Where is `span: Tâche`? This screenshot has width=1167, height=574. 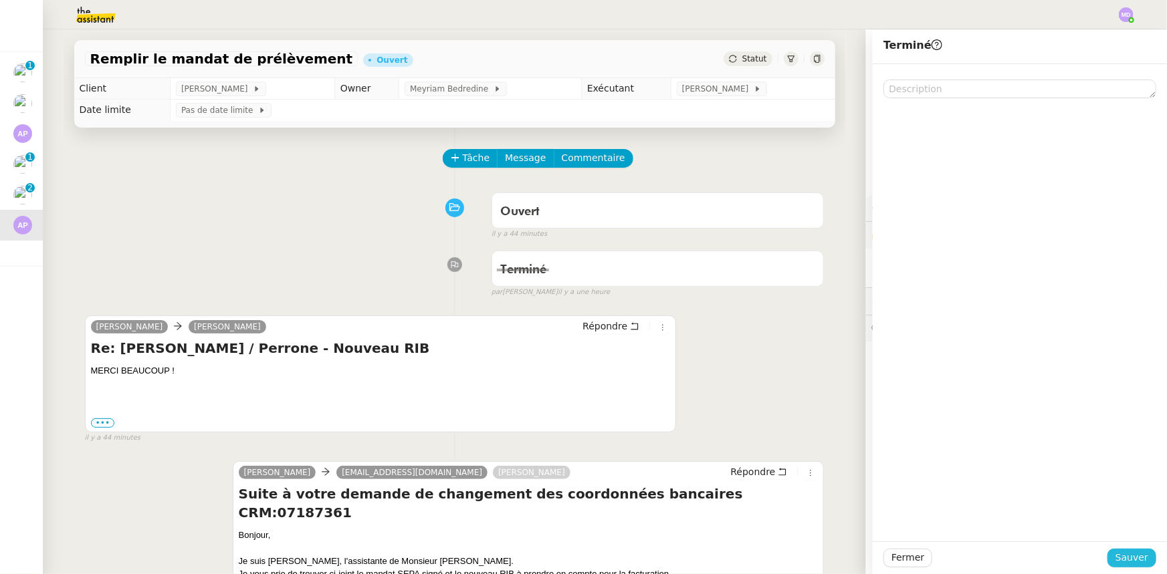 span: Tâche is located at coordinates (476, 158).